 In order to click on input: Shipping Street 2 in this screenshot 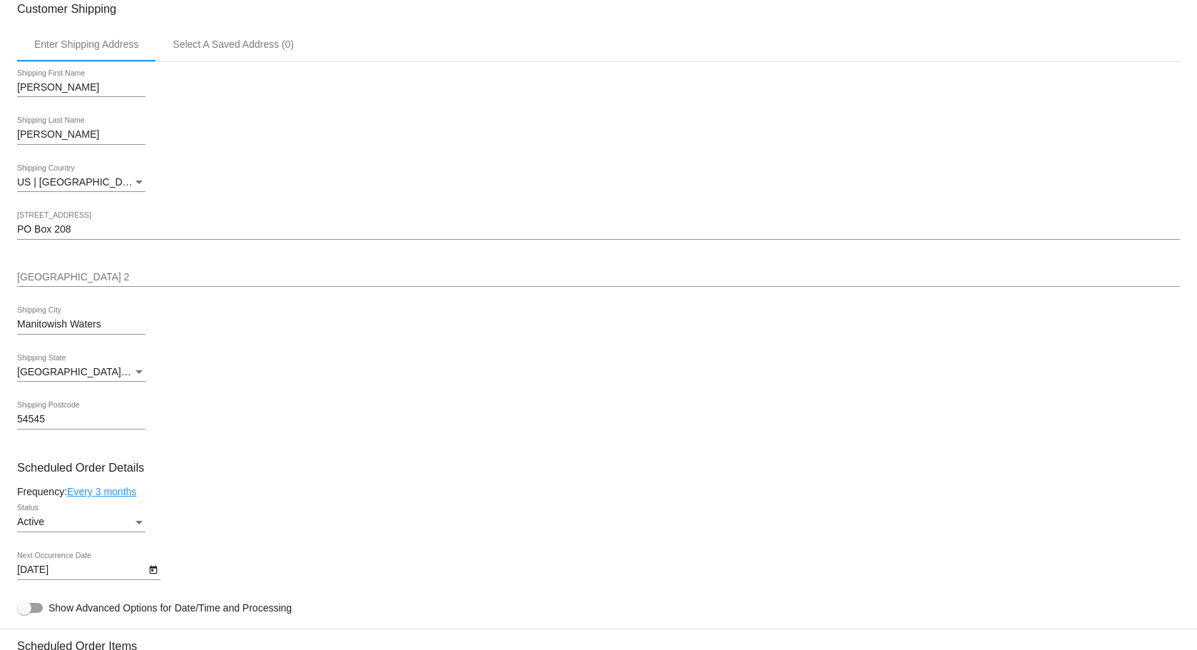, I will do `click(599, 277)`.